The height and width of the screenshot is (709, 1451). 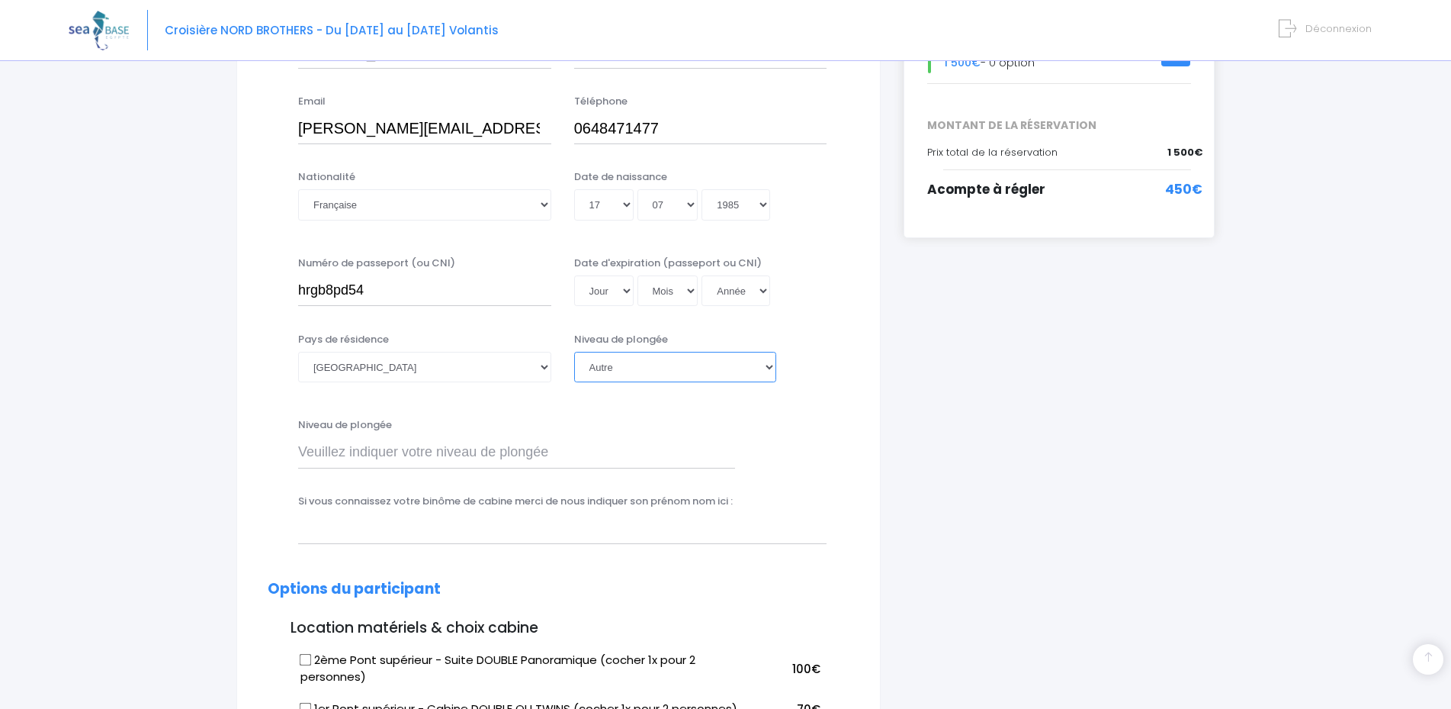 What do you see at coordinates (532, 668) in the screenshot?
I see `label: 2ème Pont supérieur - Suite DOUBLE Panoramique (cocher 1x pour 2 personnes)` at bounding box center [532, 668].